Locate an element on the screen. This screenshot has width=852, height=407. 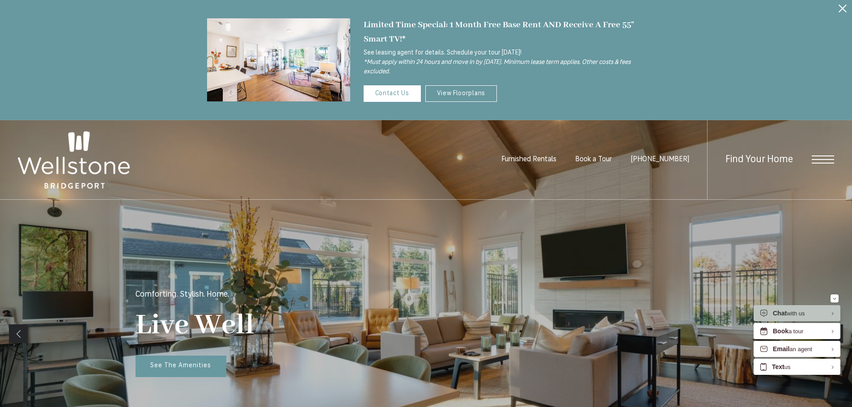
span: Book a Tour is located at coordinates (594, 160).